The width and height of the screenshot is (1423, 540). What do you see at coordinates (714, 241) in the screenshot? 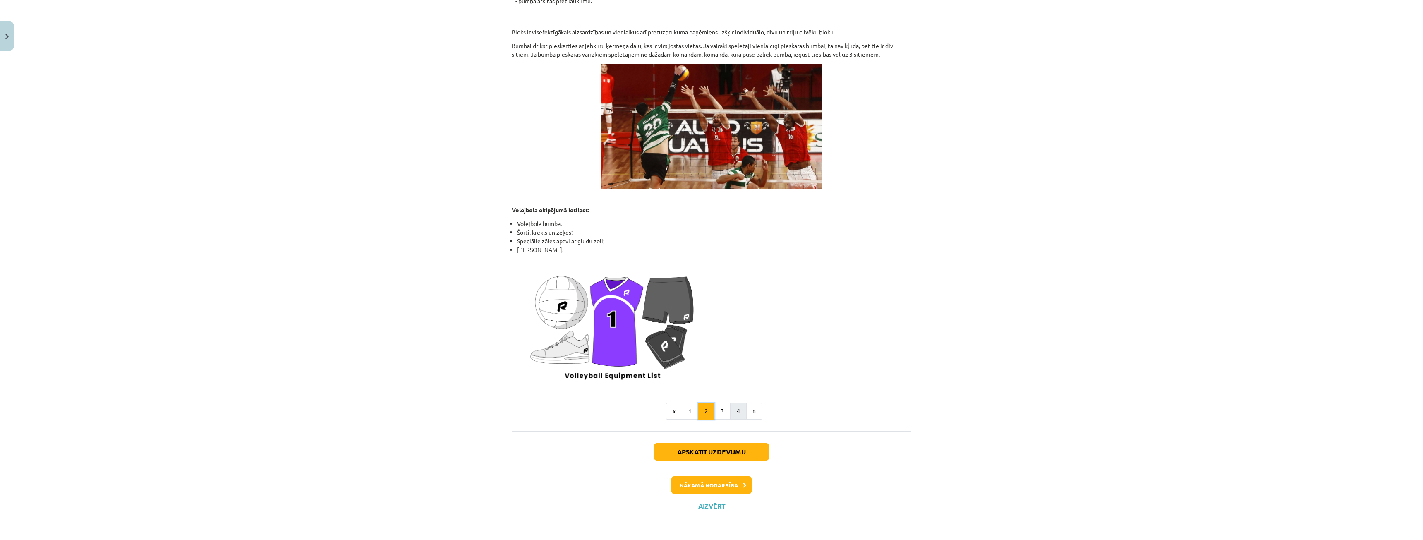
I see `li: Speciālie zāles apavi ar gludu zoli;` at bounding box center [714, 241].